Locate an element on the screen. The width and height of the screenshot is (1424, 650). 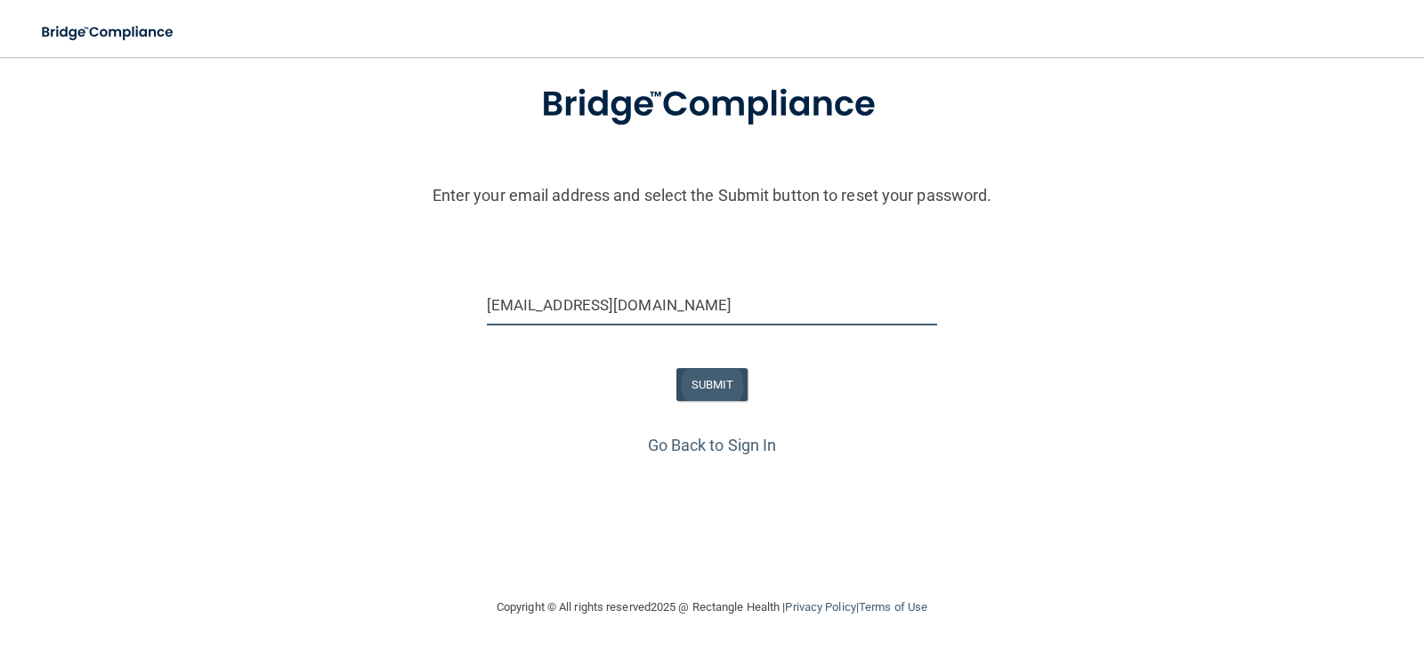
a: Terms of Use is located at coordinates (892, 607).